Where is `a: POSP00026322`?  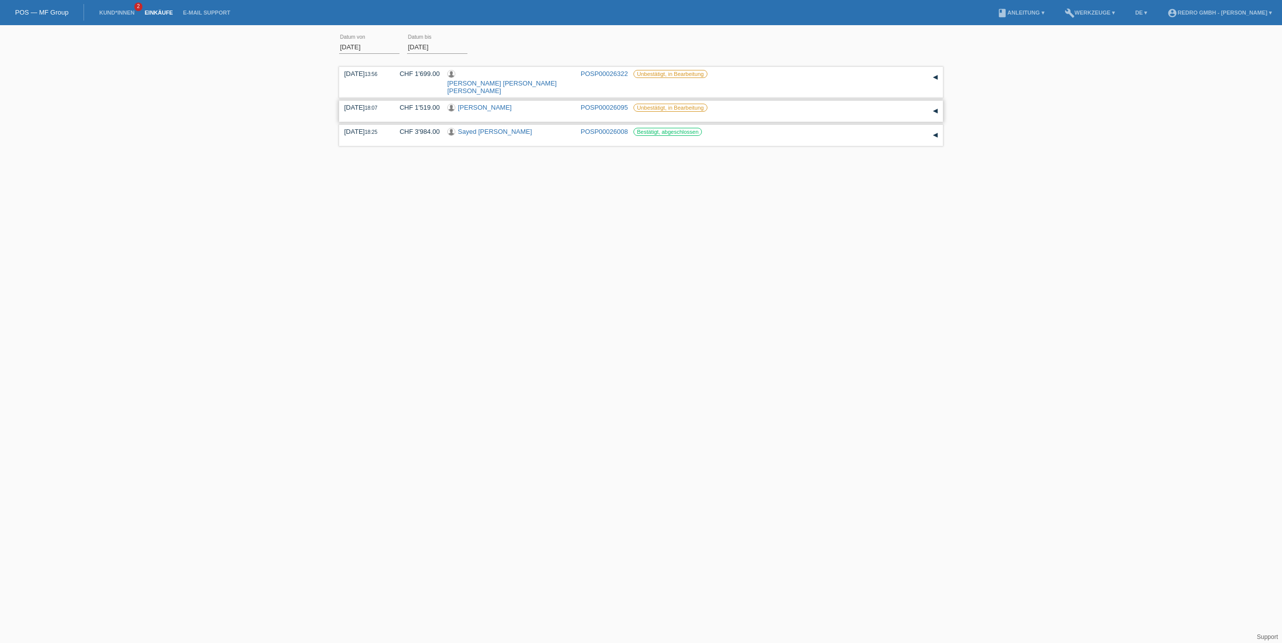 a: POSP00026322 is located at coordinates (604, 73).